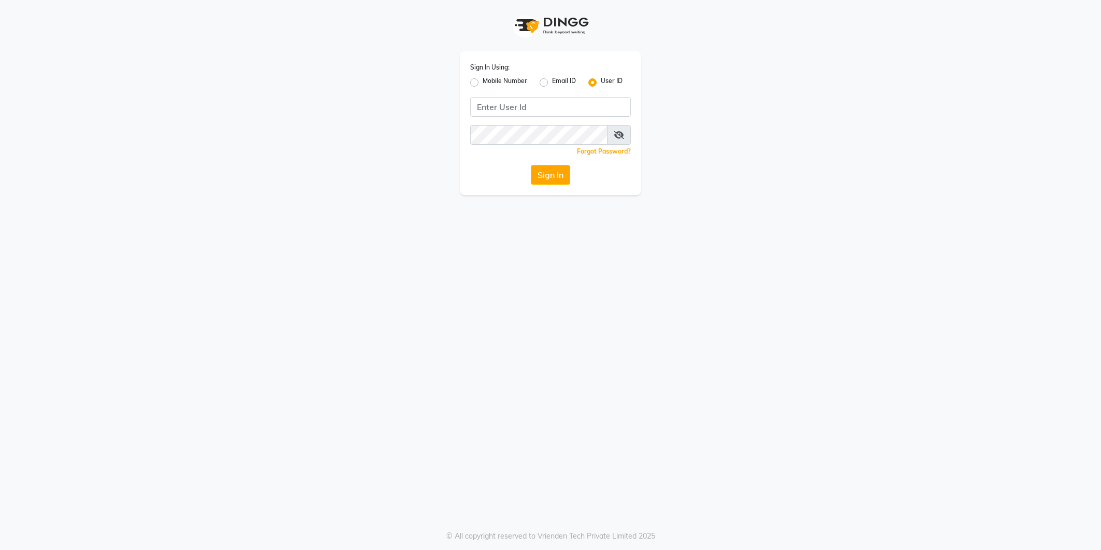 This screenshot has width=1101, height=550. Describe the element at coordinates (551, 175) in the screenshot. I see `button: Sign In` at that location.